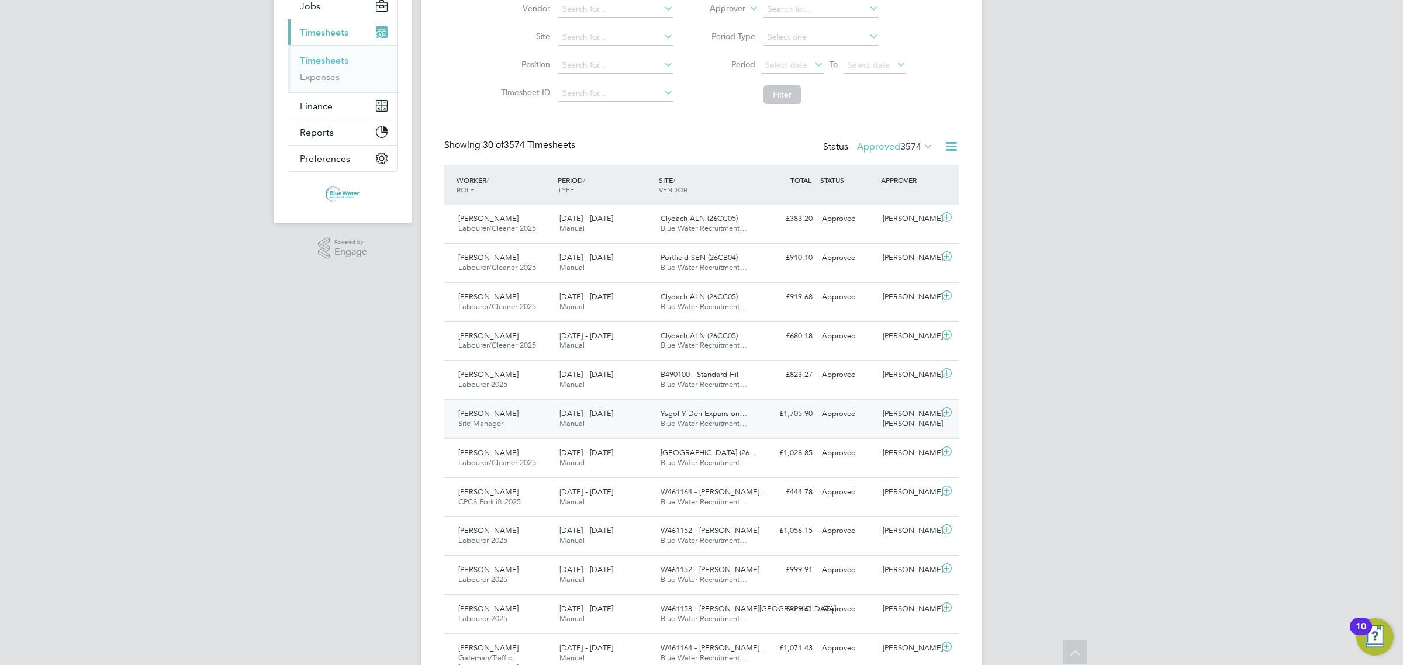 This screenshot has height=665, width=1403. I want to click on div: £680.18, so click(787, 336).